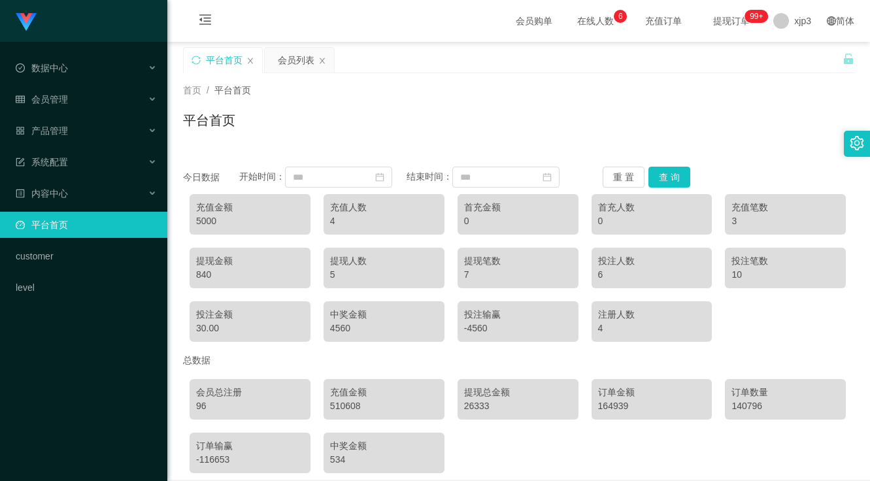 This screenshot has height=481, width=870. Describe the element at coordinates (785, 221) in the screenshot. I see `div: 3` at that location.